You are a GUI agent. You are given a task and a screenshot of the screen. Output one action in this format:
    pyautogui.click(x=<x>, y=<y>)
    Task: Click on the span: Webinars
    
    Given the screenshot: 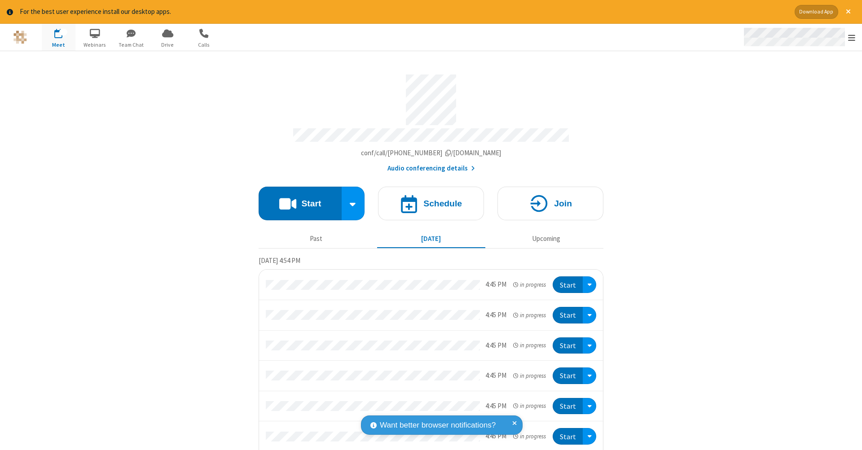 What is the action you would take?
    pyautogui.click(x=95, y=45)
    